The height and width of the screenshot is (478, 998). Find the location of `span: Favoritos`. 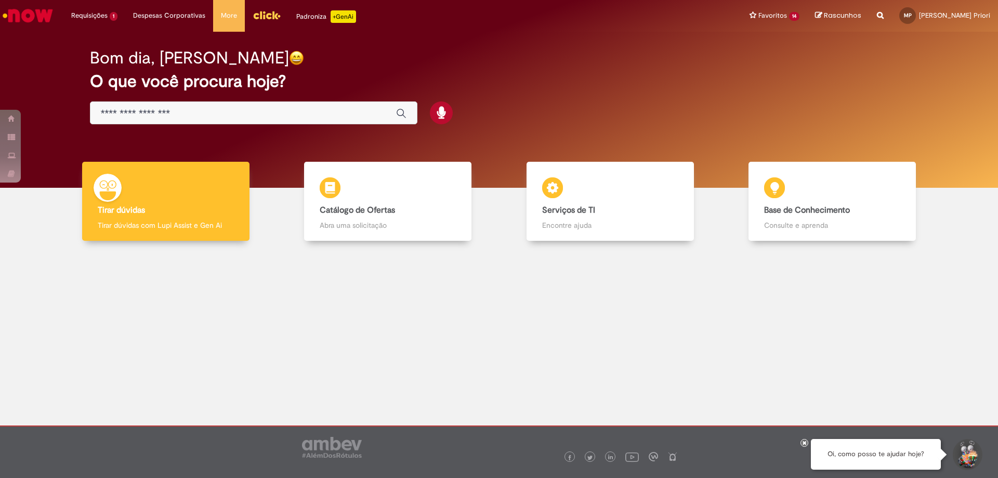

span: Favoritos is located at coordinates (773, 16).